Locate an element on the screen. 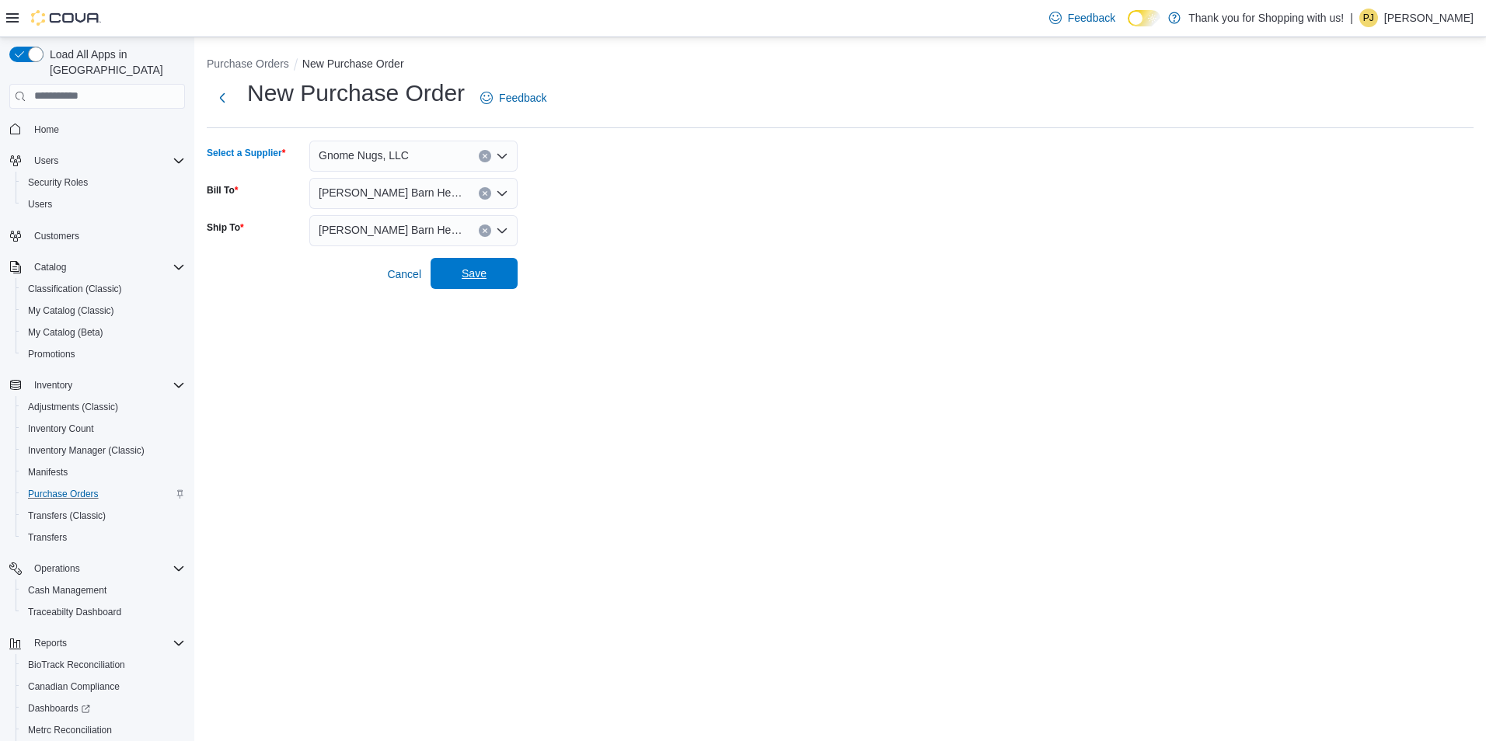  a: Home is located at coordinates (47, 130).